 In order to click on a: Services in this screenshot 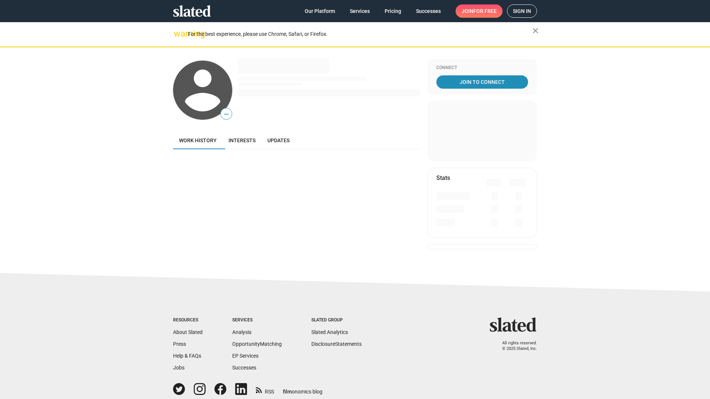, I will do `click(360, 11)`.